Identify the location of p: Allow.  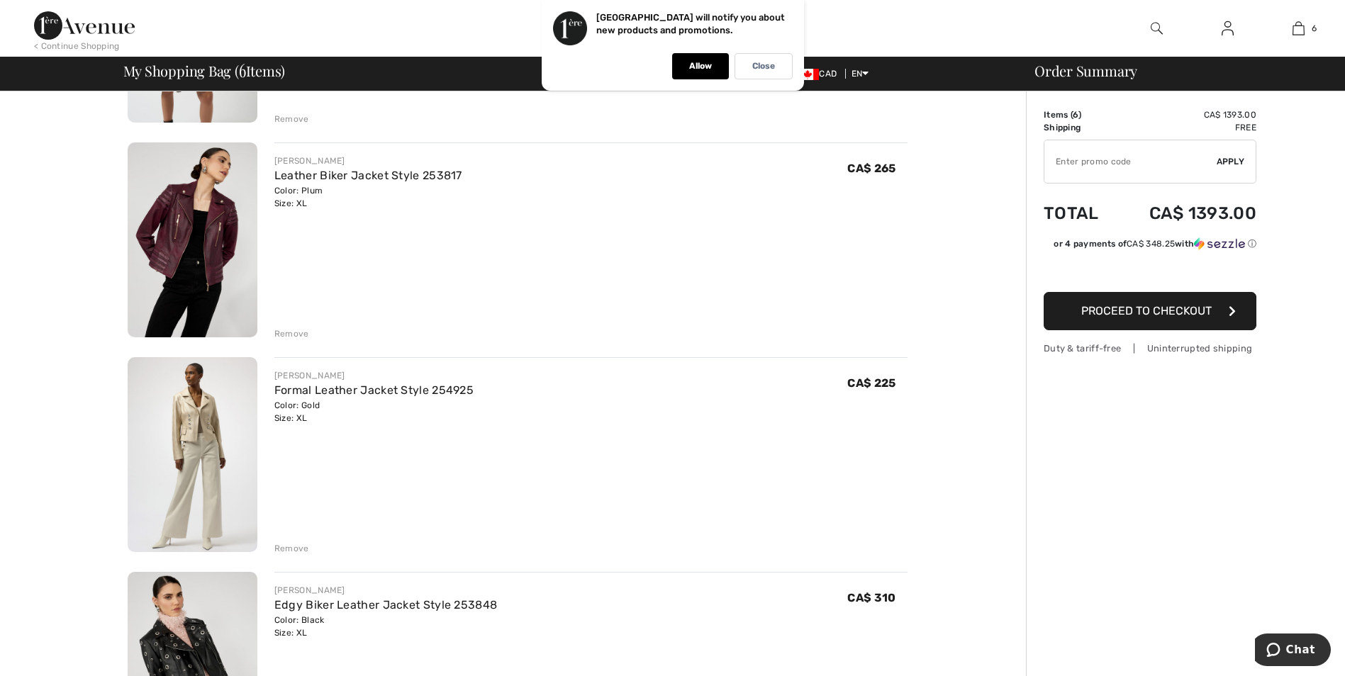
(701, 66).